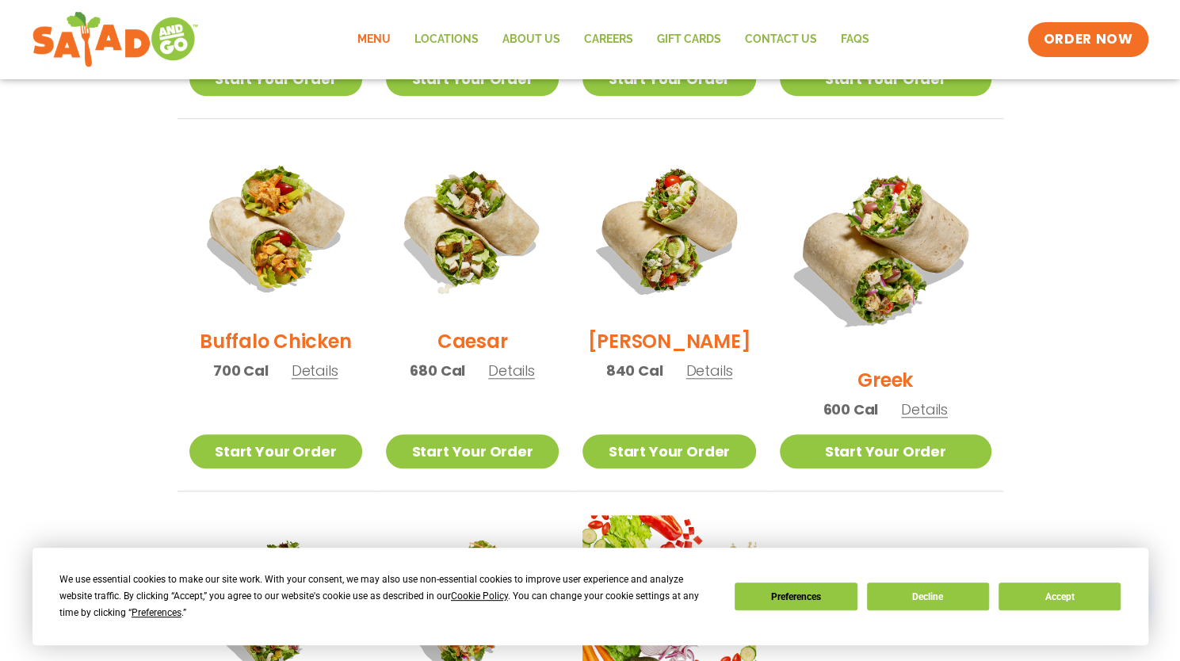  Describe the element at coordinates (156, 612) in the screenshot. I see `span: Preferences` at that location.